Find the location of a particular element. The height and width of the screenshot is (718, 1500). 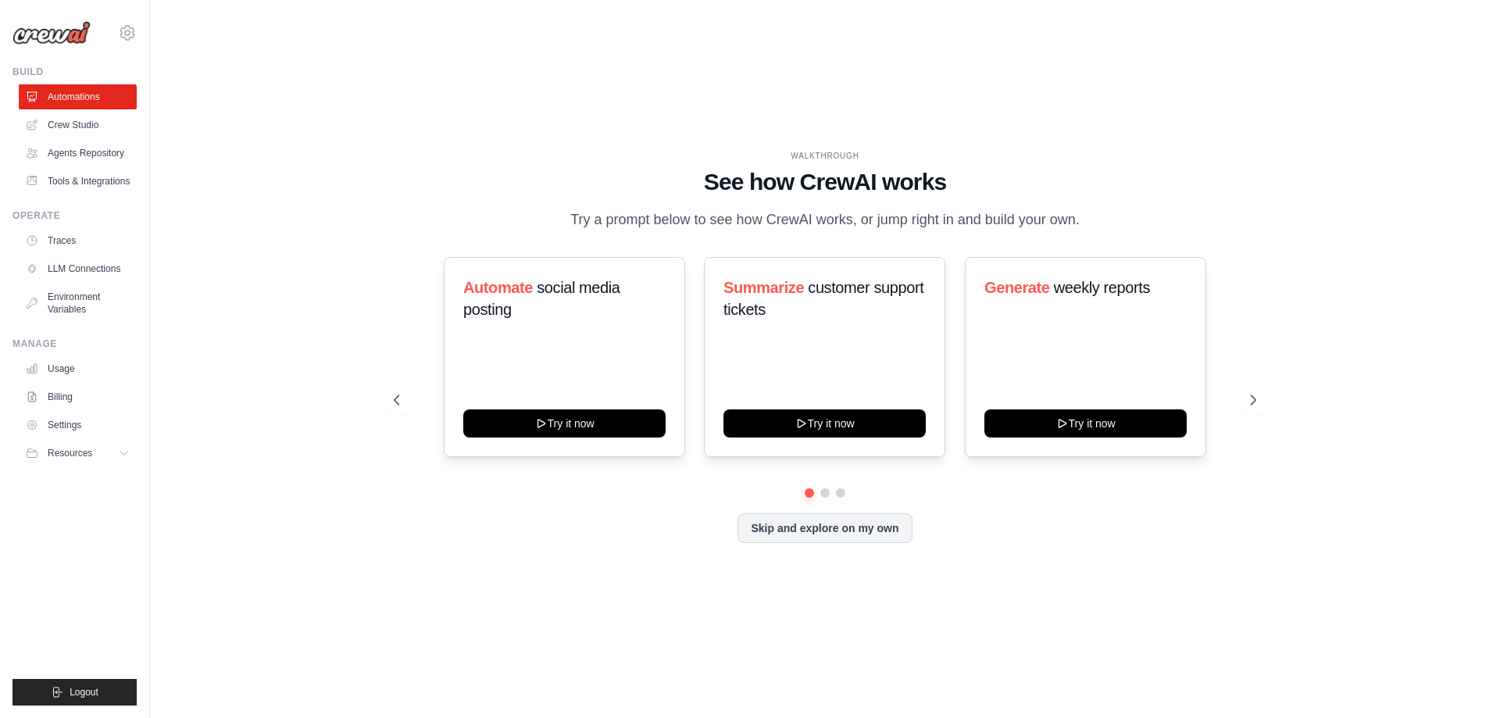

span: customer support tickets is located at coordinates (823, 298).